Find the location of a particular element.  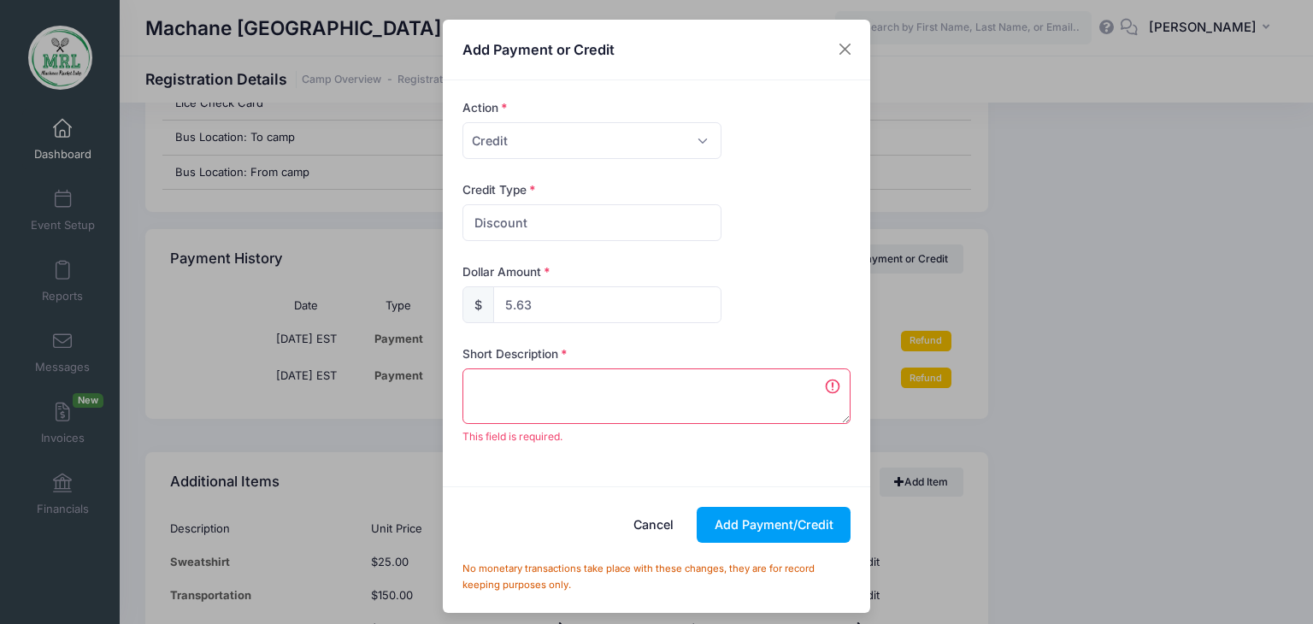

button: Cancel is located at coordinates (654, 525).